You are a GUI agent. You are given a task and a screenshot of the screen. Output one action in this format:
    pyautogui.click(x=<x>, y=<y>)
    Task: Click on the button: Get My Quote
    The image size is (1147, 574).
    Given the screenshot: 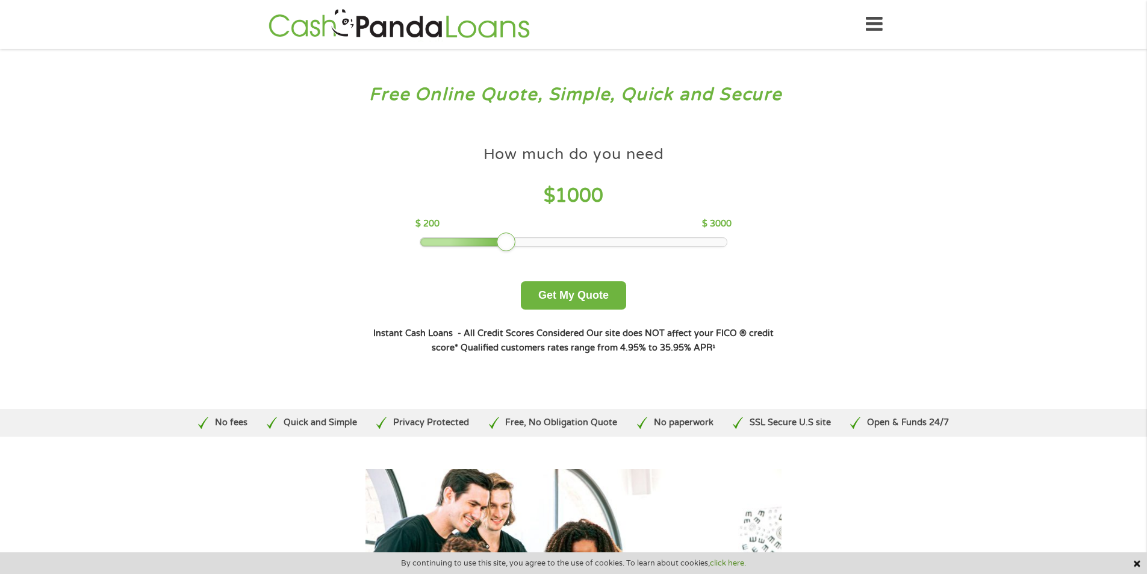 What is the action you would take?
    pyautogui.click(x=573, y=295)
    